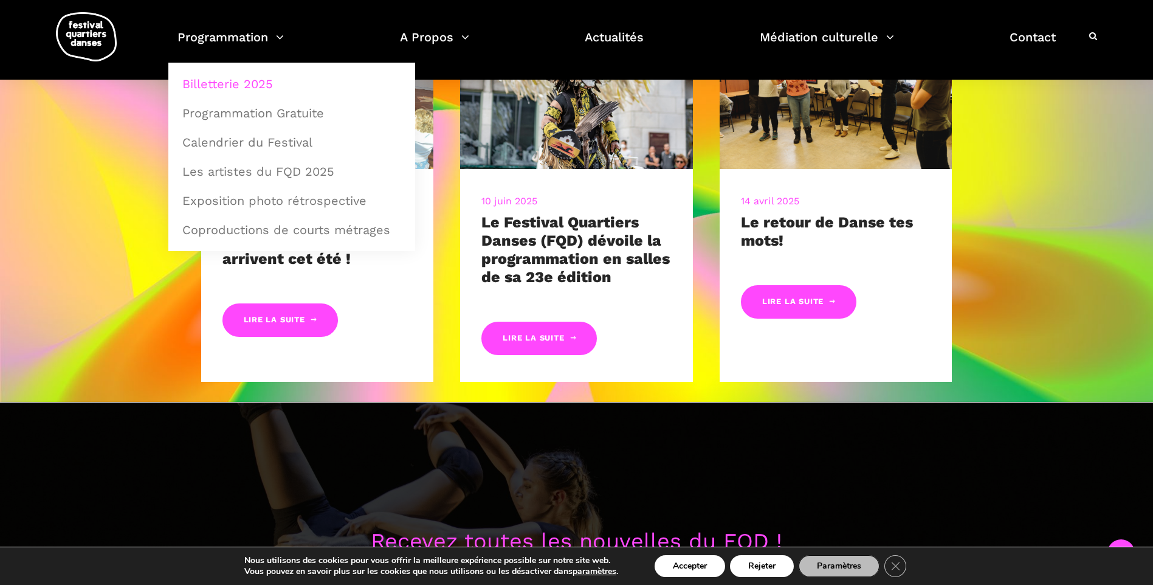 Image resolution: width=1153 pixels, height=585 pixels. Describe the element at coordinates (577, 542) in the screenshot. I see `p: Recevez toutes les nouvelles du FQD !` at that location.